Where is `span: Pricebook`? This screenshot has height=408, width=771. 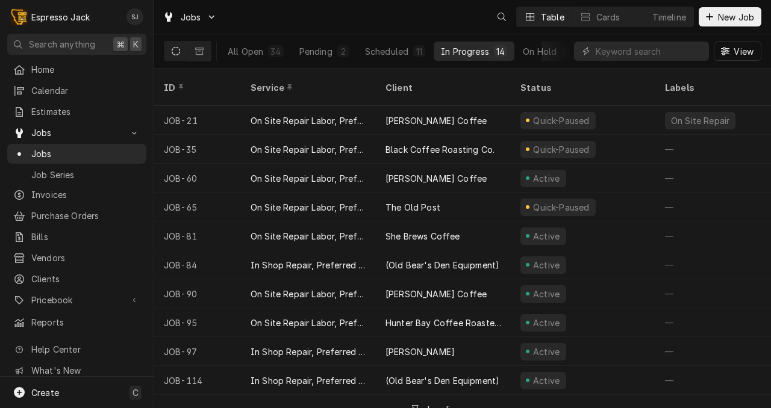 span: Pricebook is located at coordinates (77, 300).